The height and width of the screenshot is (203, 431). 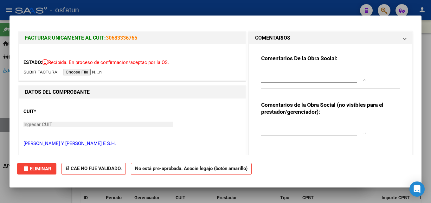 I want to click on h1: COMENTARIOS, so click(x=272, y=38).